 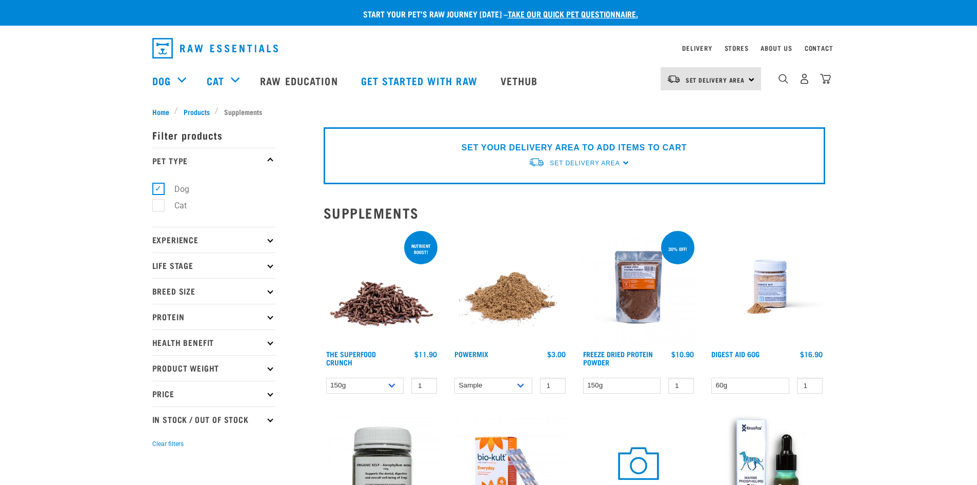 What do you see at coordinates (164, 111) in the screenshot?
I see `a: Home` at bounding box center [164, 111].